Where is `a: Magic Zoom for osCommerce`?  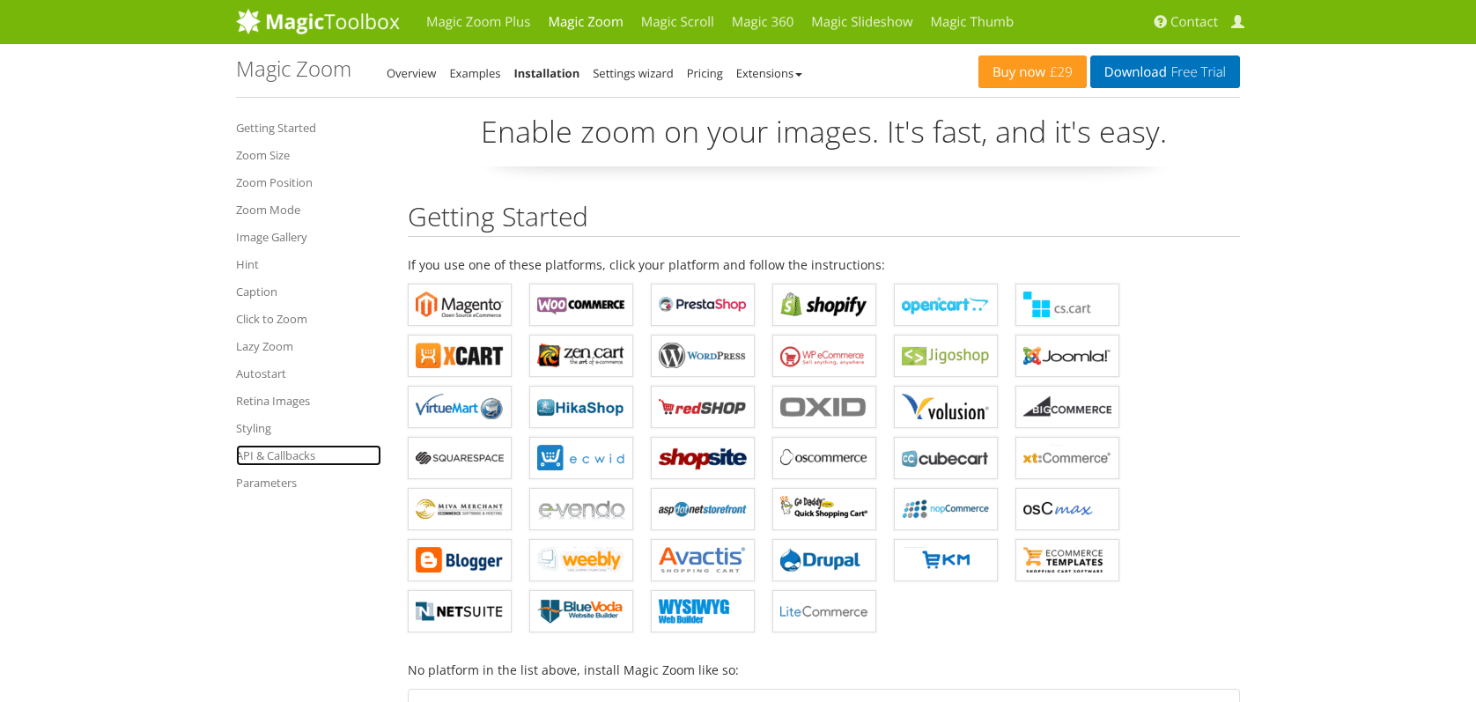
a: Magic Zoom for osCommerce is located at coordinates (824, 458).